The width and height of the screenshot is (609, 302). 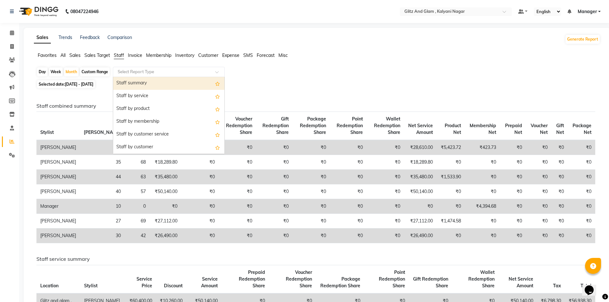 What do you see at coordinates (102, 163) in the screenshot?
I see `td: 35` at bounding box center [102, 163].